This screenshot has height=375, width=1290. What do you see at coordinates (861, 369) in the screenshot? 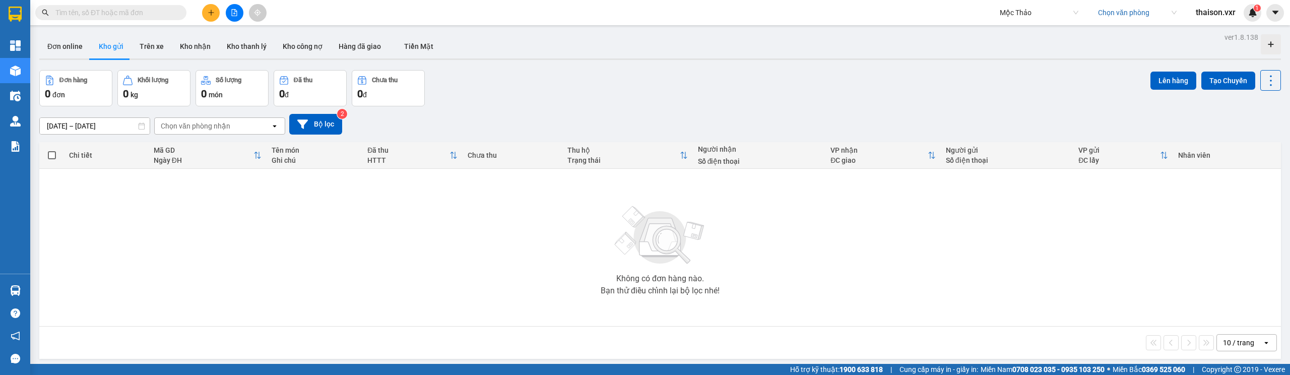
I see `strong: 1900 633 818` at bounding box center [861, 369].